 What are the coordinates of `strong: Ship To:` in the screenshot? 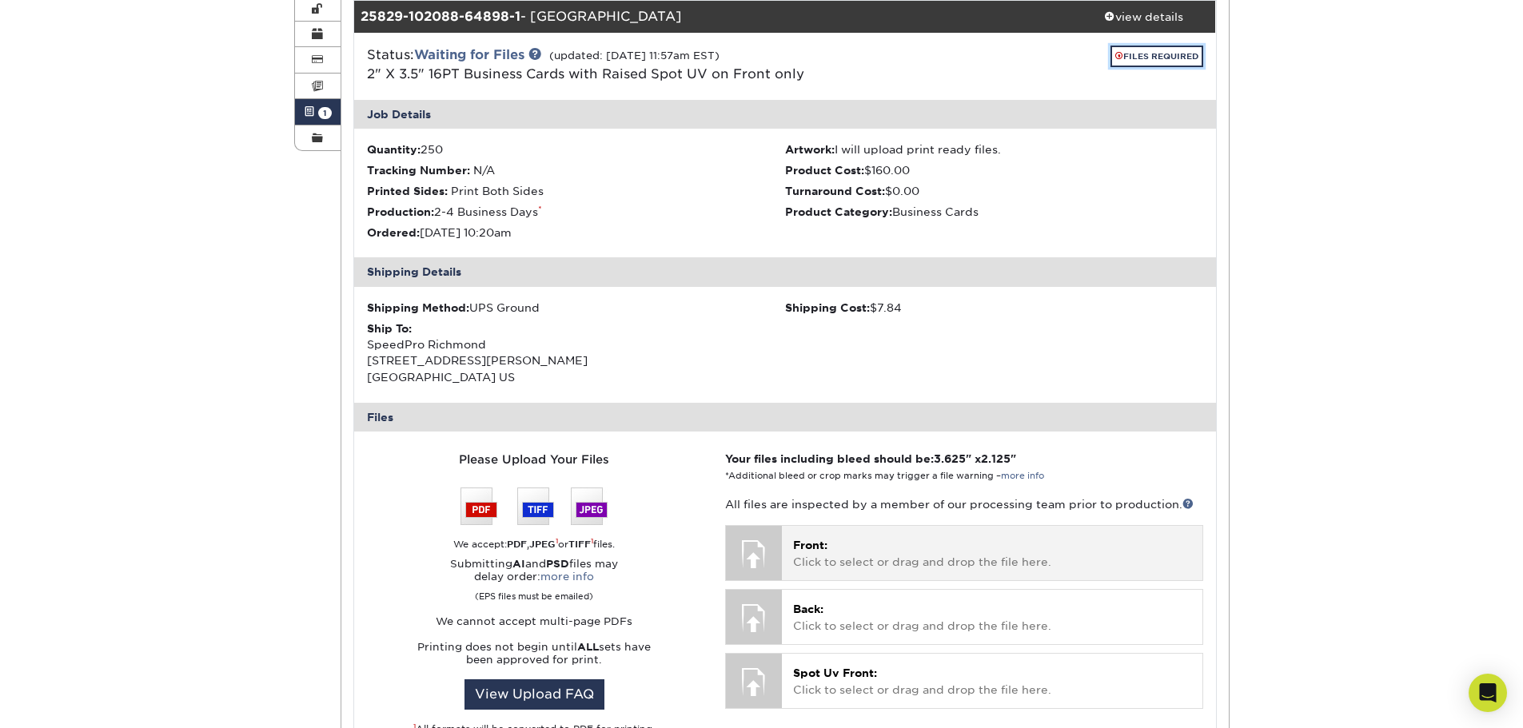 It's located at (389, 329).